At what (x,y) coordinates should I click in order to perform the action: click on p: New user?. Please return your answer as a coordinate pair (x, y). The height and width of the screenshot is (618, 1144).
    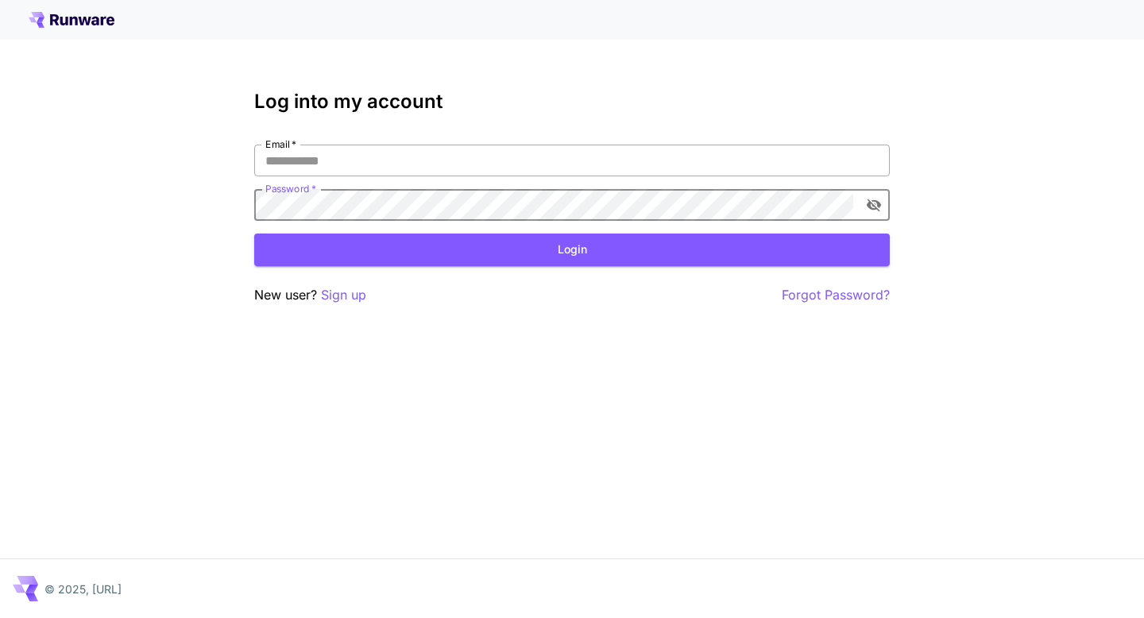
    Looking at the image, I should click on (310, 295).